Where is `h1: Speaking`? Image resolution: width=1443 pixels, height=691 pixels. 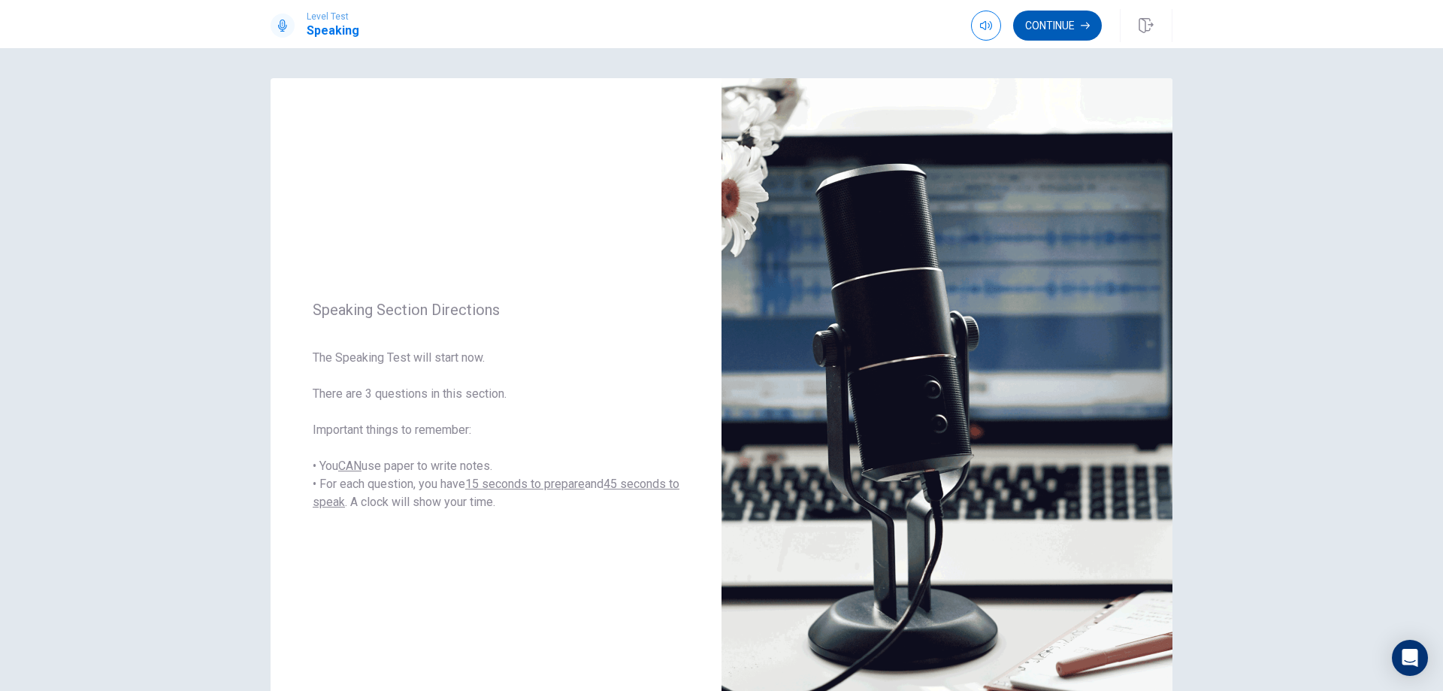
h1: Speaking is located at coordinates (333, 31).